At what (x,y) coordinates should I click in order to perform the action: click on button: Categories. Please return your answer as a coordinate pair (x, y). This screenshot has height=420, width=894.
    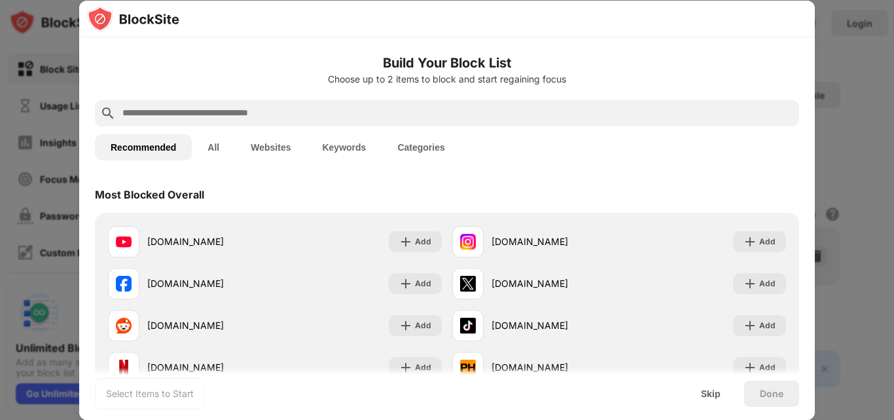
    Looking at the image, I should click on (421, 147).